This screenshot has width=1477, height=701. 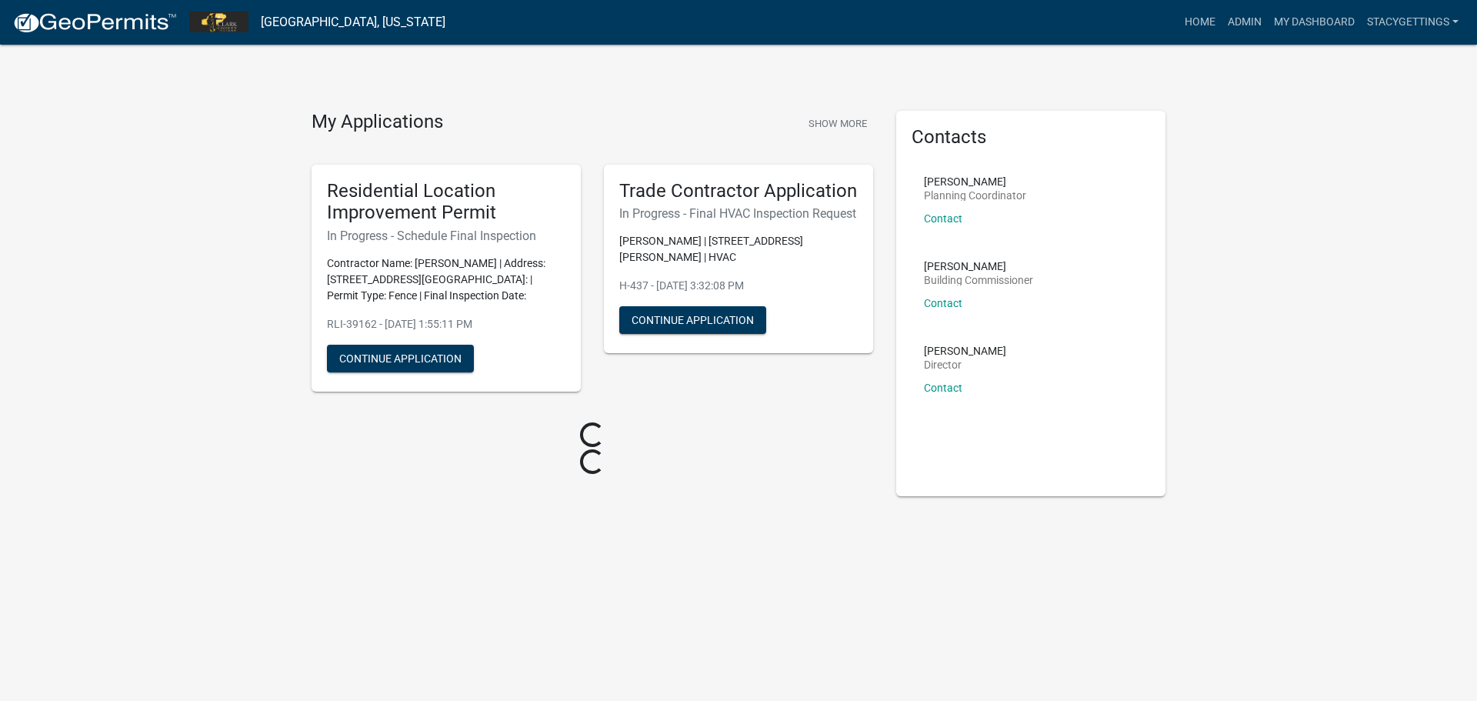 I want to click on img: Clark County, Indiana, so click(x=218, y=22).